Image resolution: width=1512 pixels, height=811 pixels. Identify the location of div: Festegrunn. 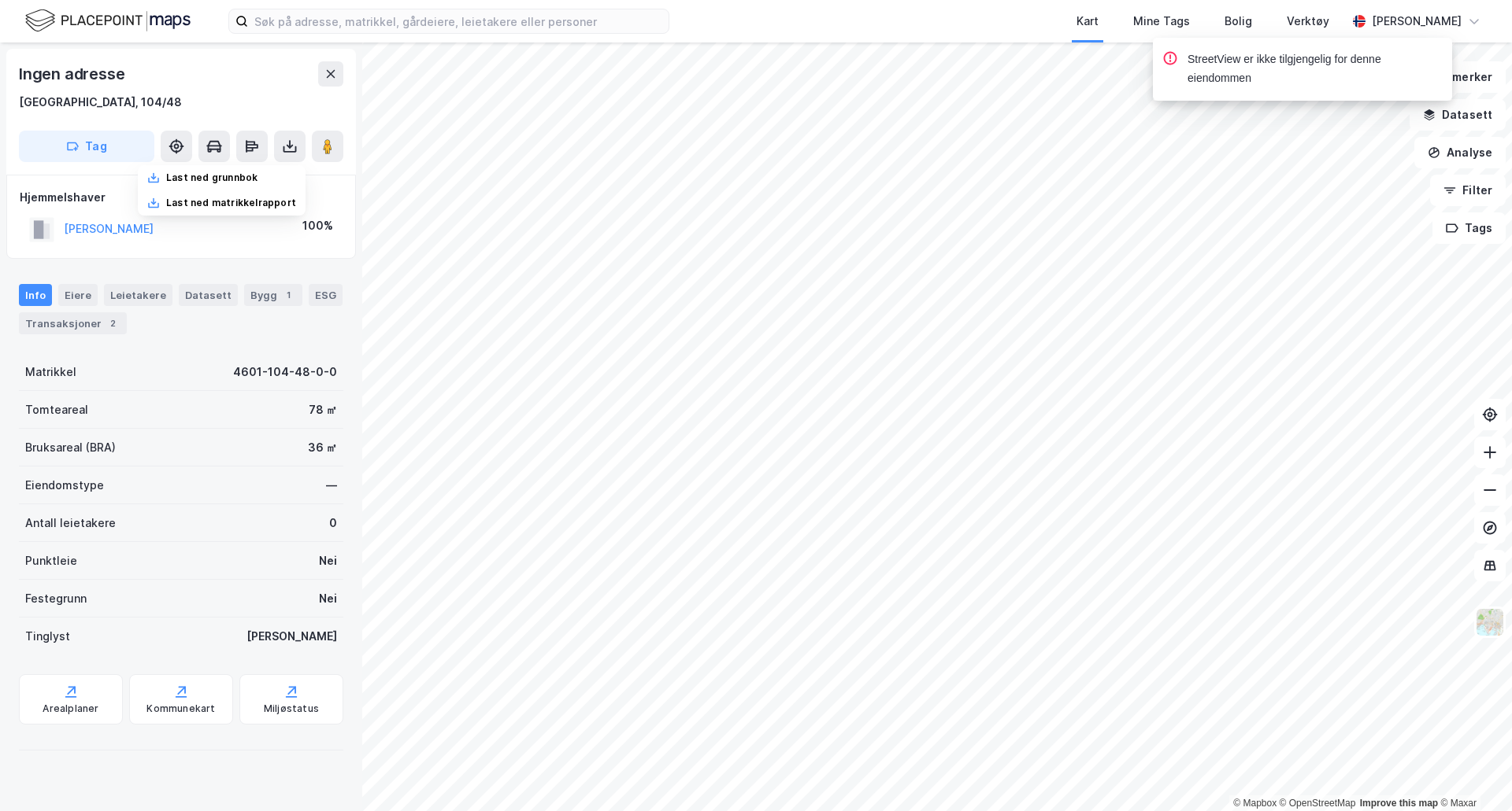
(56, 599).